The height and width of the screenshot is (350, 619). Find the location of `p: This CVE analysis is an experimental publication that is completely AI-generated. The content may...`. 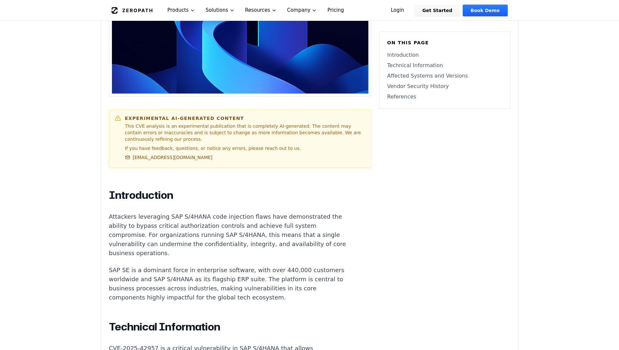

p: This CVE analysis is an experimental publication that is completely AI-generated. The content may... is located at coordinates (245, 133).